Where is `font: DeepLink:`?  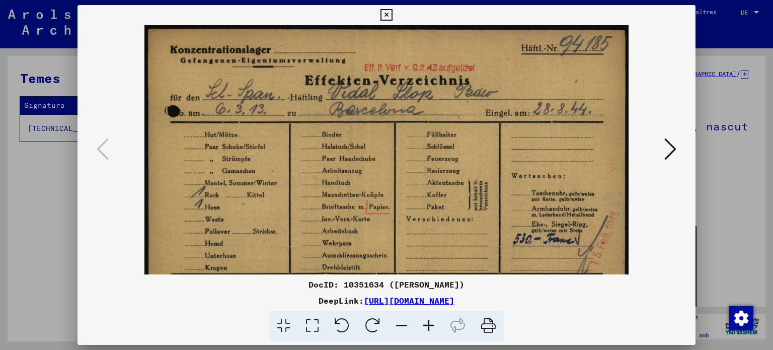
font: DeepLink: is located at coordinates (341, 300).